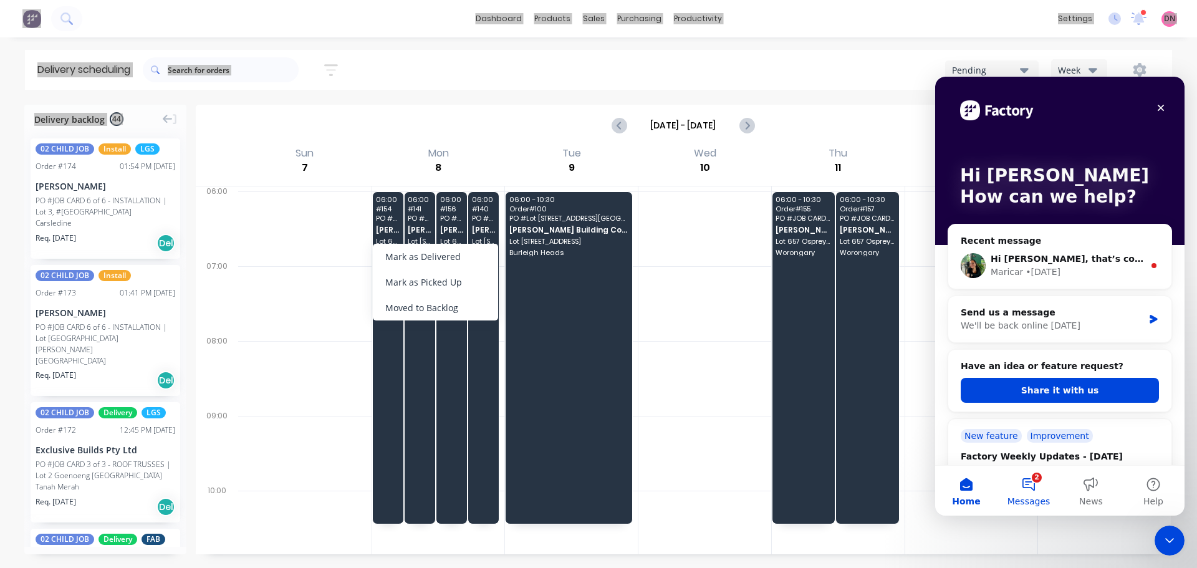  What do you see at coordinates (569, 253) in the screenshot?
I see `span: Burleigh Heads` at bounding box center [569, 253].